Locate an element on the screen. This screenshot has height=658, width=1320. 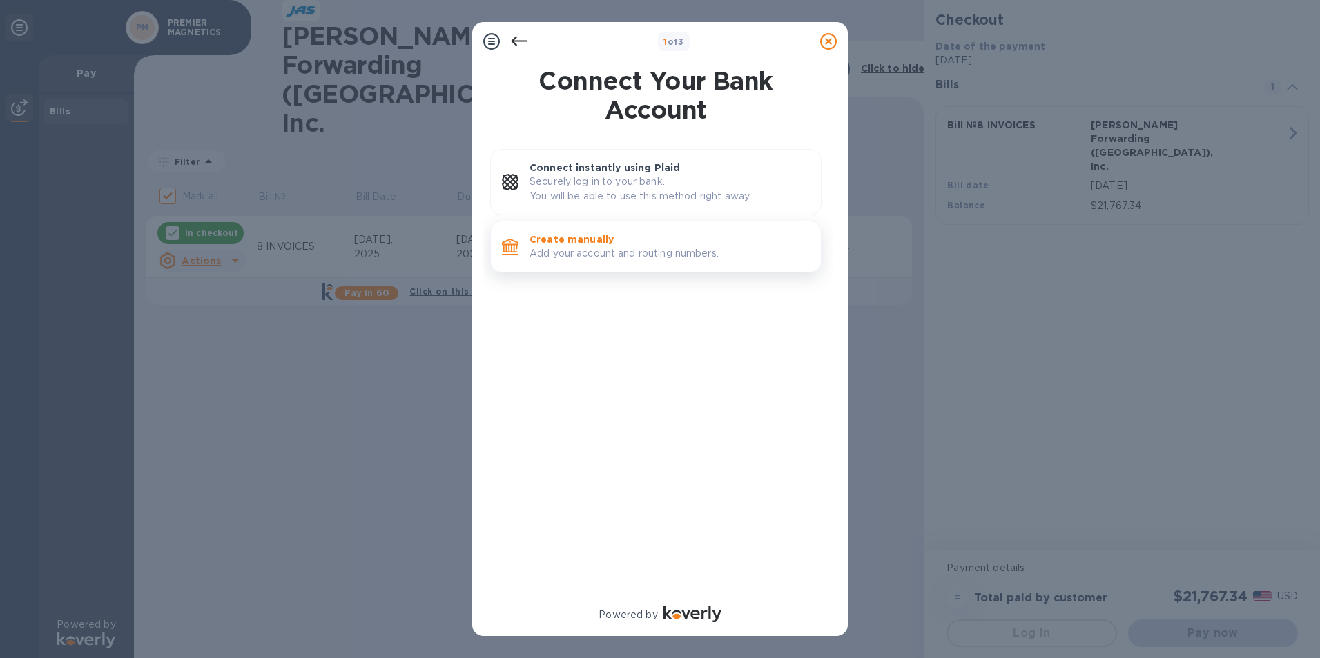
p: Securely log in to your bank. You will be able to use this method right away. is located at coordinates (669, 189).